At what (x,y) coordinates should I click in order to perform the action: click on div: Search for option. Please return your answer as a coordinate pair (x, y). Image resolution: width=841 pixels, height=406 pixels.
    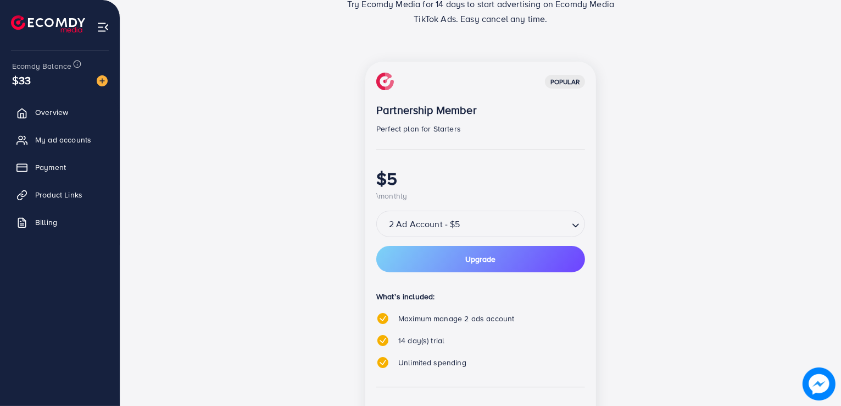
    Looking at the image, I should click on (481, 224).